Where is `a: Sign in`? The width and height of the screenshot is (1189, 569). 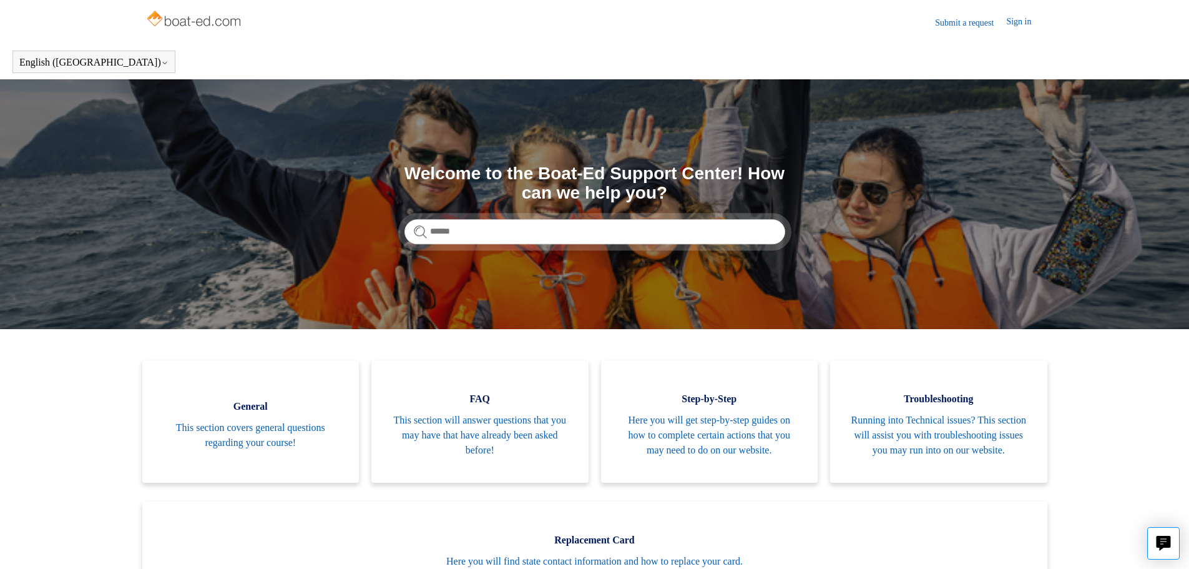
a: Sign in is located at coordinates (1025, 22).